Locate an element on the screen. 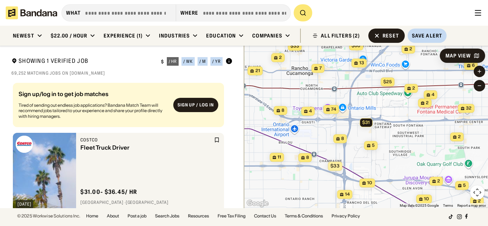  a: Terms & Conditions is located at coordinates (304, 216).